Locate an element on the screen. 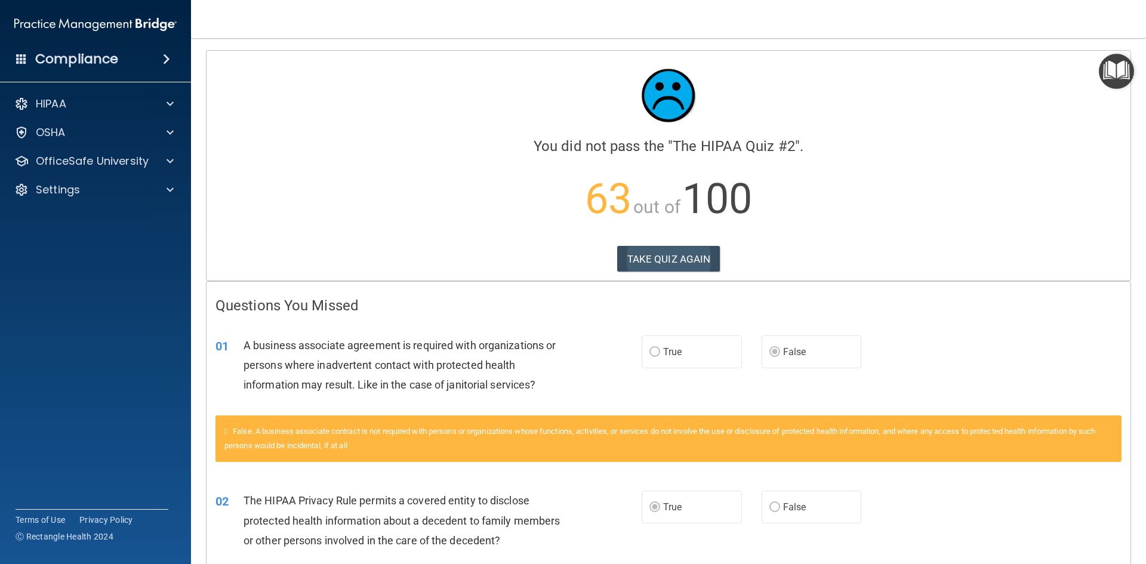 The width and height of the screenshot is (1146, 564). span: A business associate agreement is required with organizations or persons where inadvertent contac... is located at coordinates (399, 365).